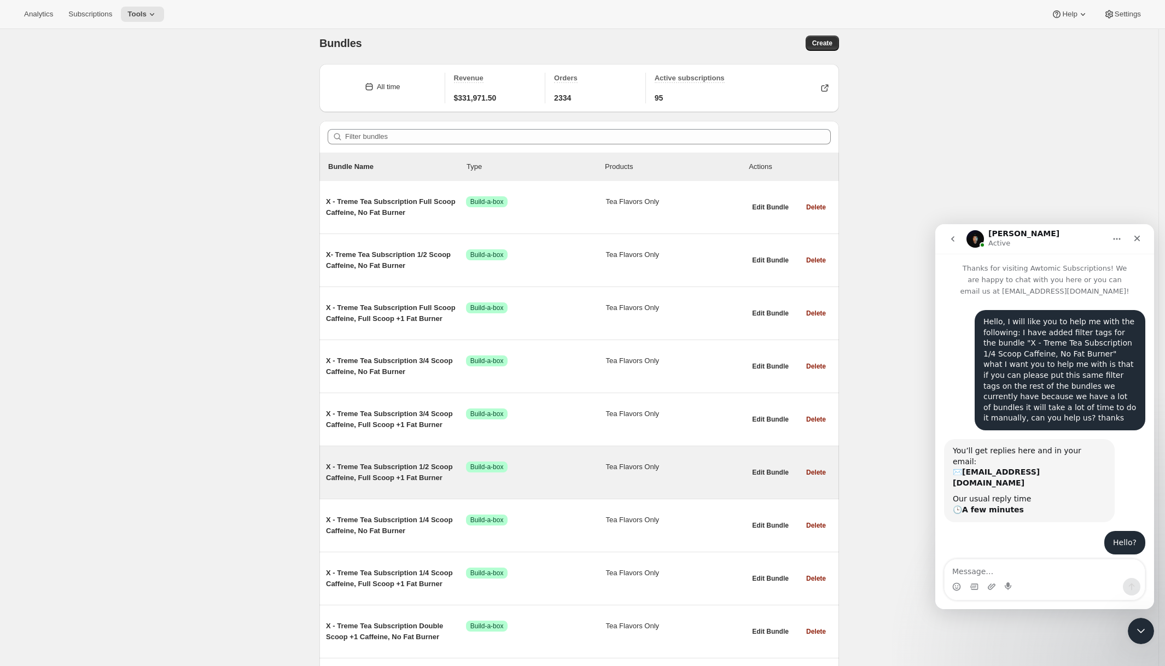 The height and width of the screenshot is (666, 1165). What do you see at coordinates (388, 87) in the screenshot?
I see `div: All time` at bounding box center [388, 87].